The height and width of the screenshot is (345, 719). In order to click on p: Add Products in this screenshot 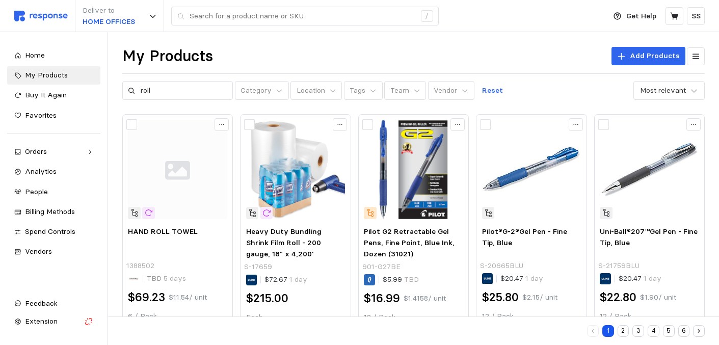, I will do `click(655, 56)`.